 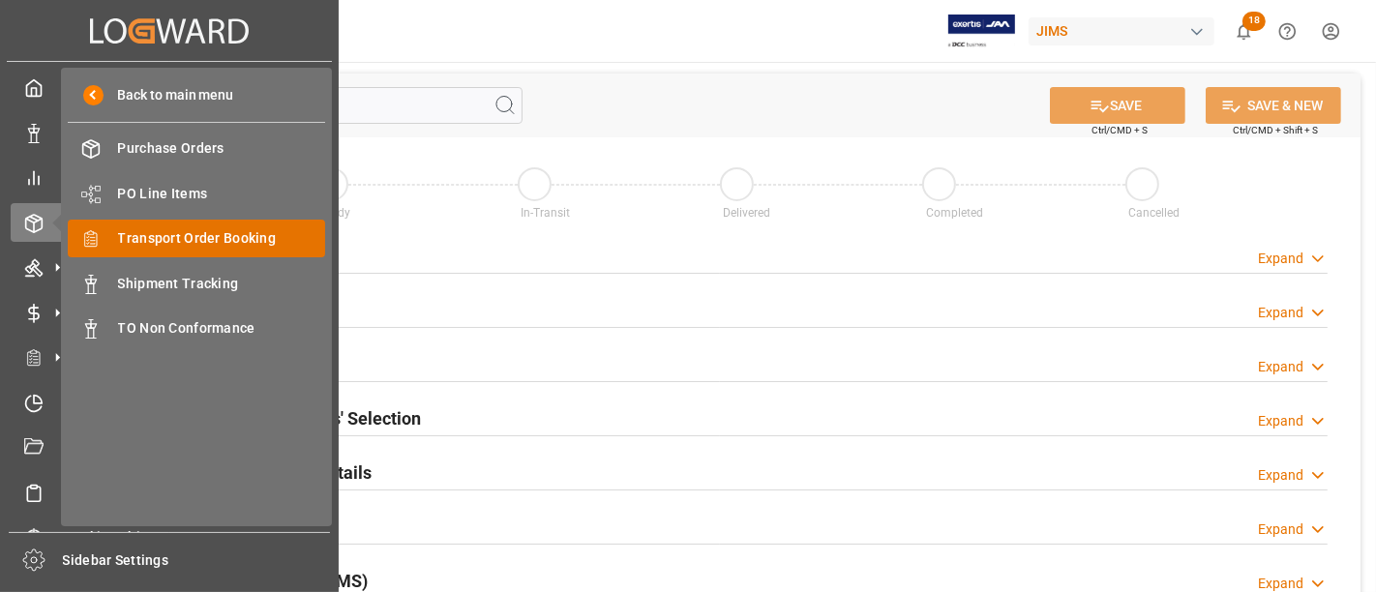 I want to click on span: Sidebar Settings, so click(x=196, y=560).